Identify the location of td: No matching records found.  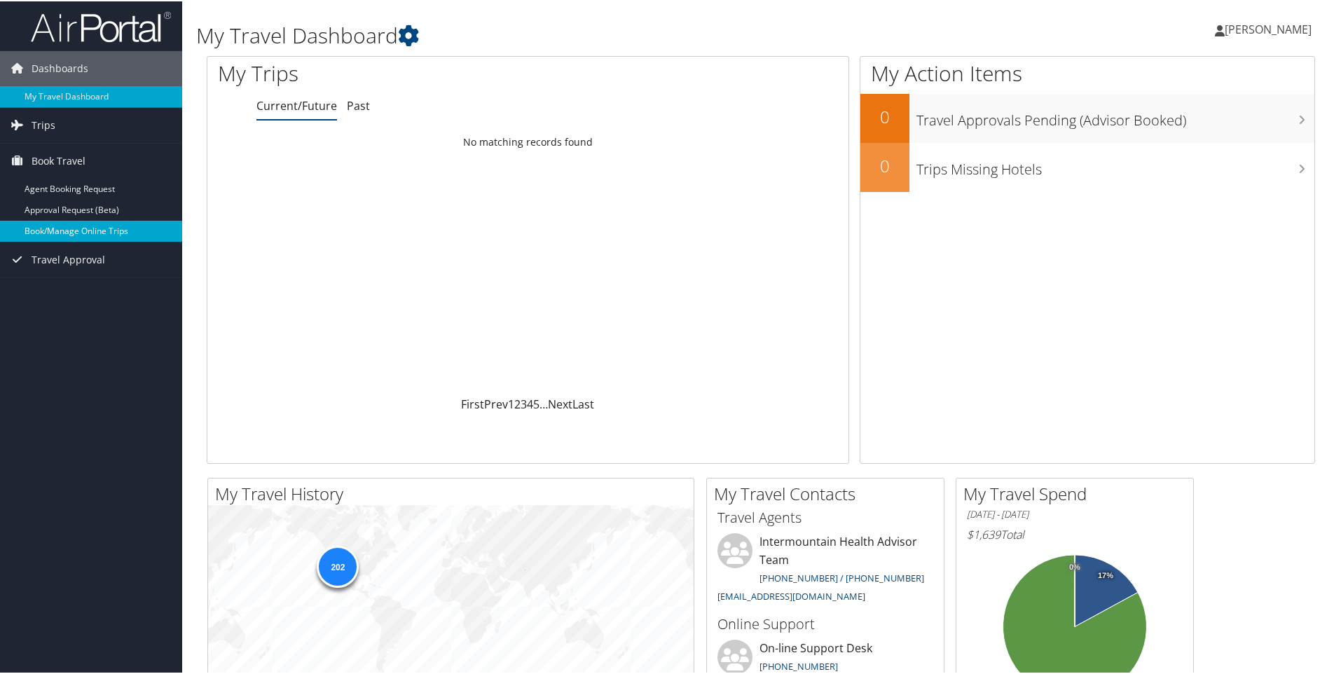
(528, 141).